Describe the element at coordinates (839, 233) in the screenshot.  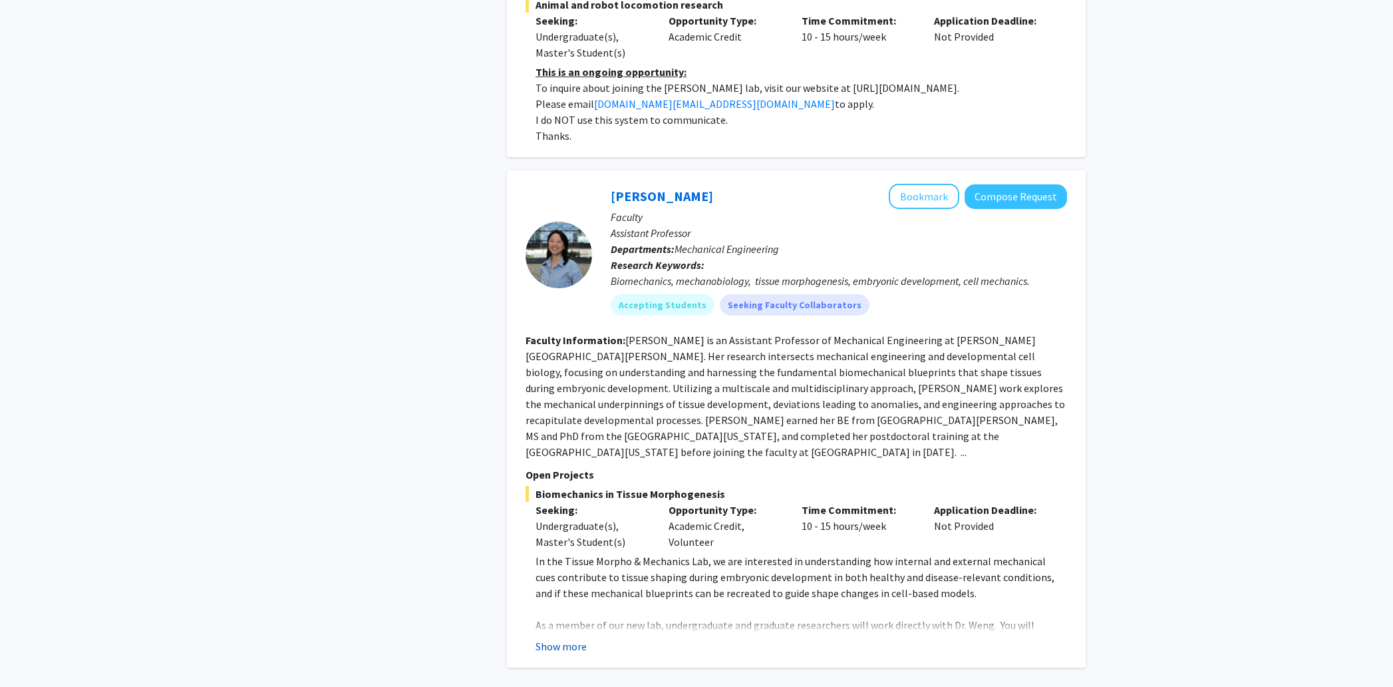
I see `p: Assistant Professor` at that location.